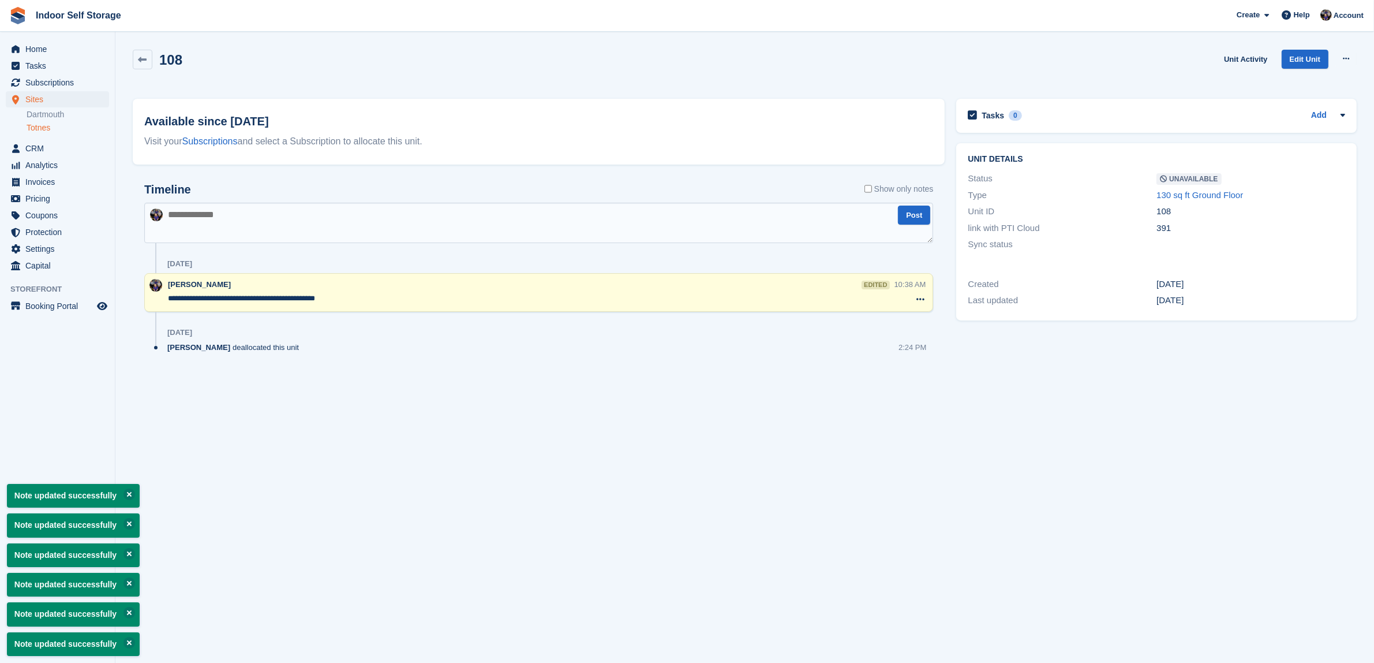  What do you see at coordinates (1349, 16) in the screenshot?
I see `span: Account` at bounding box center [1349, 16].